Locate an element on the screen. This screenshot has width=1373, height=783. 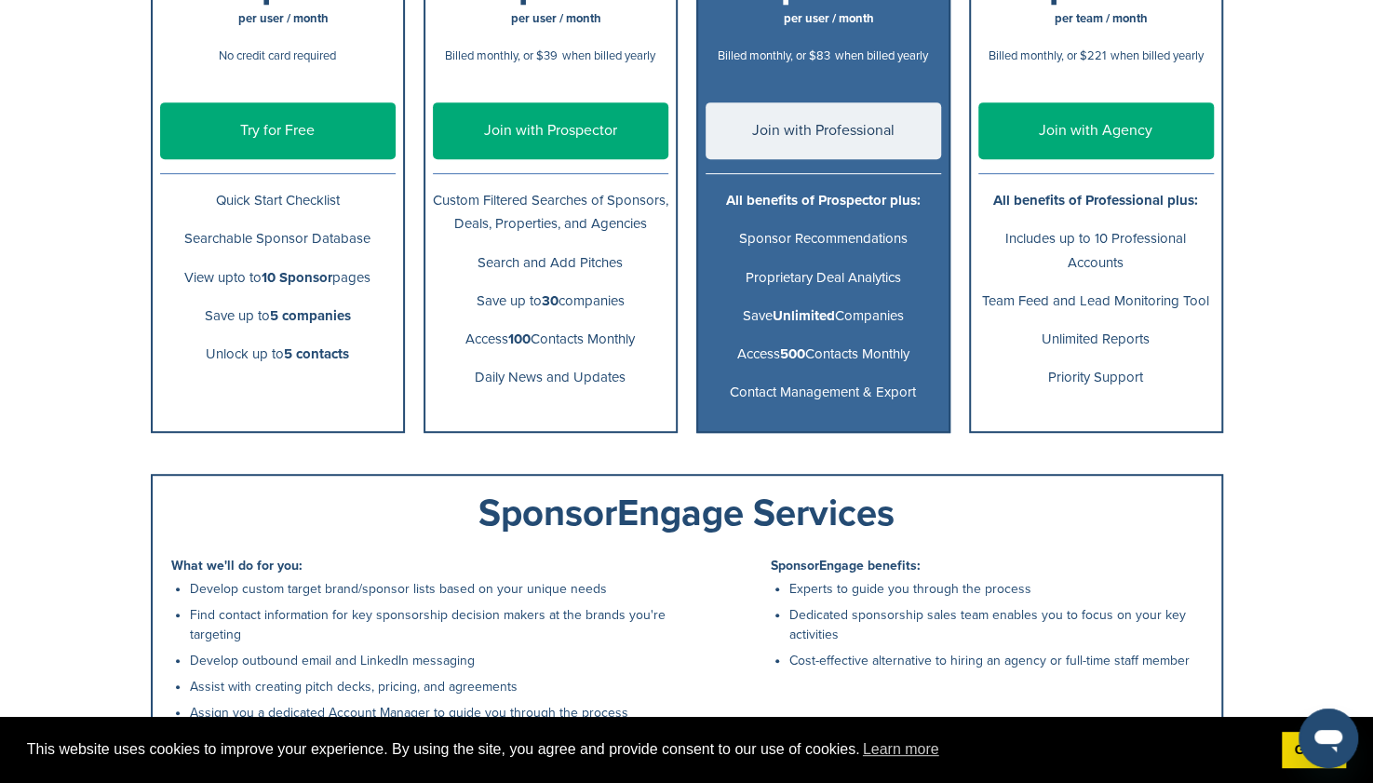
span: Billed monthly, or $221 is located at coordinates (1047, 56).